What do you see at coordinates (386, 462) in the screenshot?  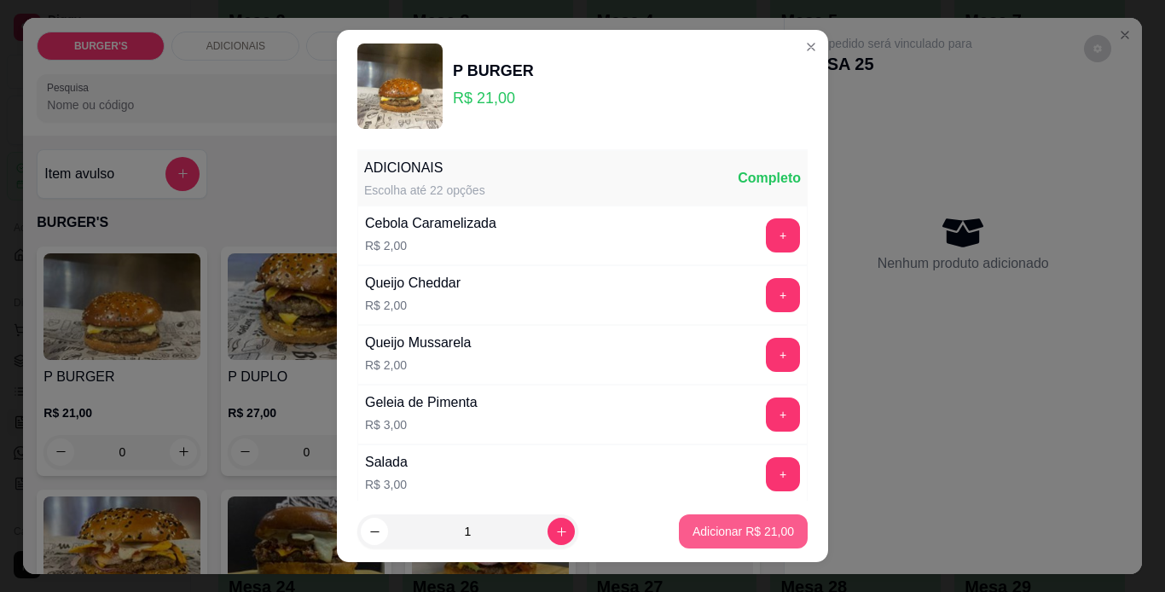 I see `div: Salada` at bounding box center [386, 462].